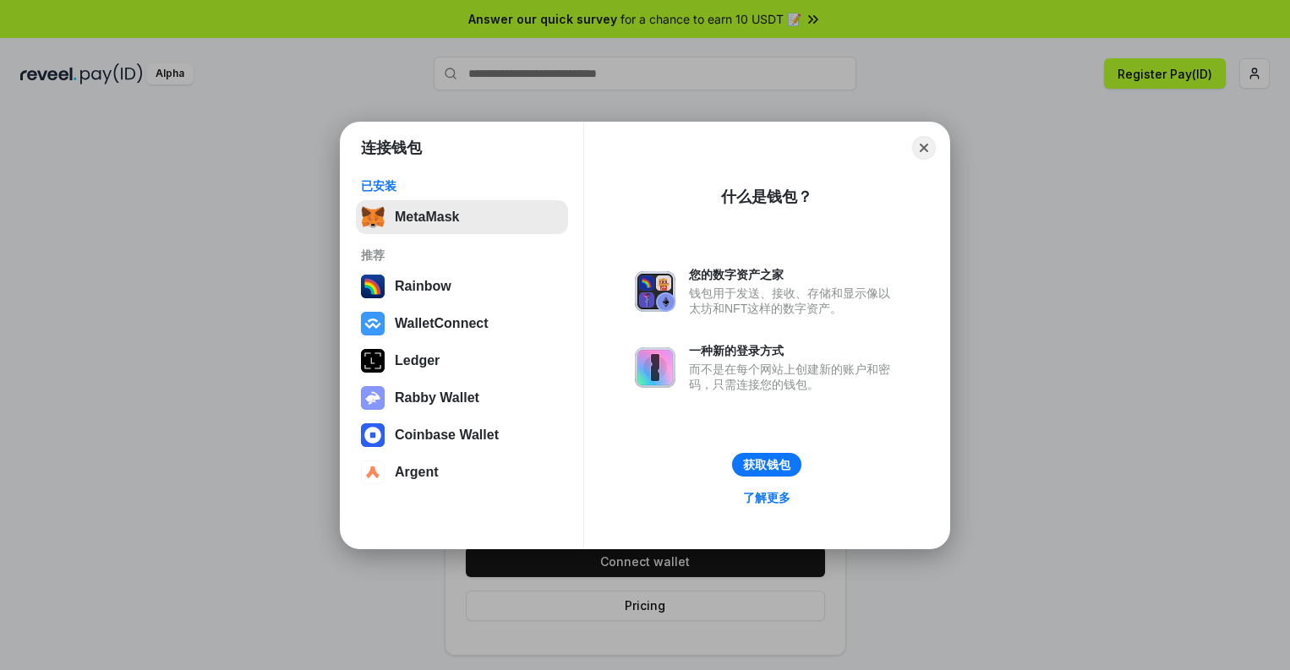  Describe the element at coordinates (417, 473) in the screenshot. I see `div: Argent` at that location.